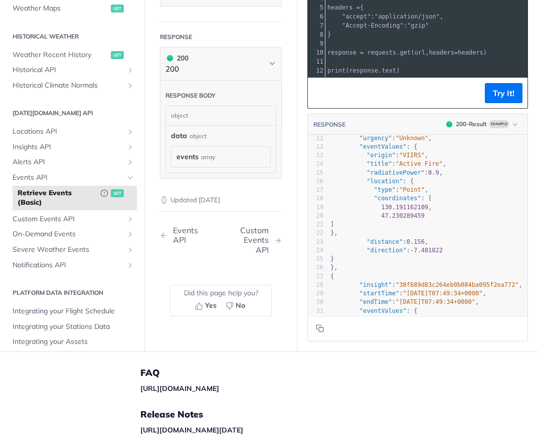 The height and width of the screenshot is (437, 538). I want to click on a: Alerts APIShow subpages for Alerts API, so click(72, 162).